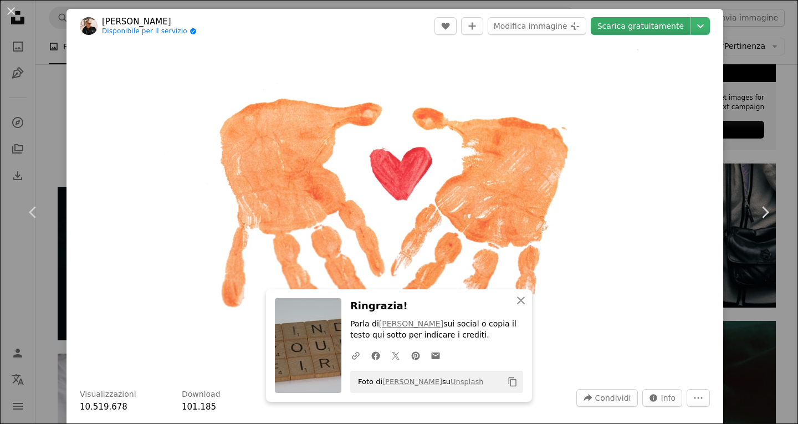 This screenshot has width=798, height=424. I want to click on button: Statistiche su questa immagine, so click(662, 398).